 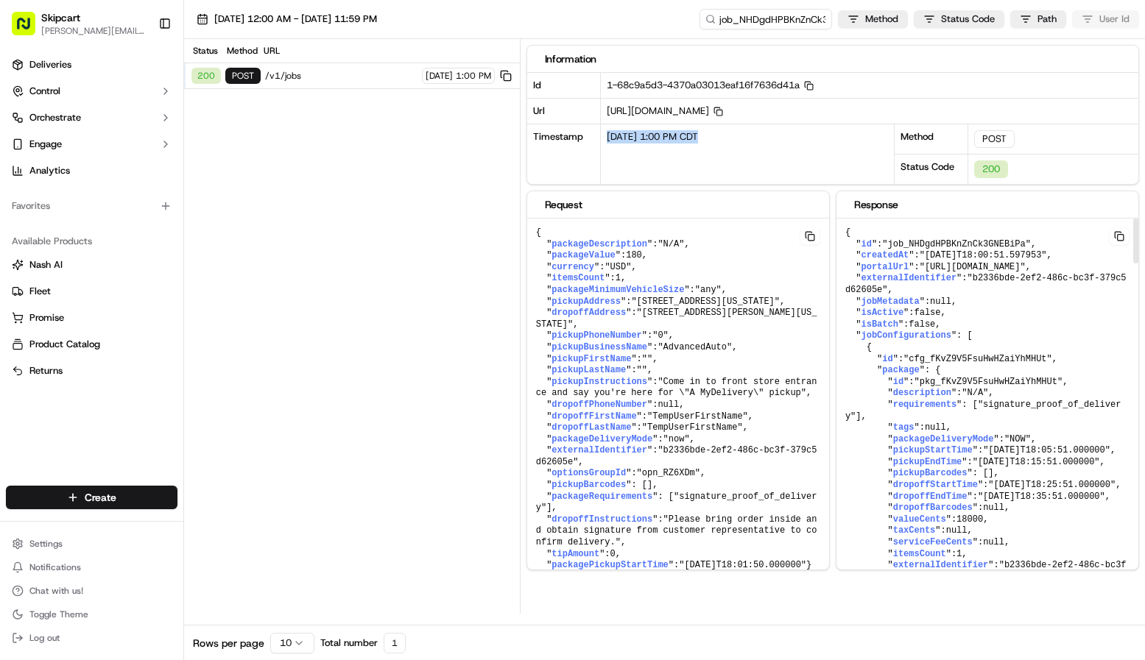 I want to click on div: Status, so click(x=205, y=51).